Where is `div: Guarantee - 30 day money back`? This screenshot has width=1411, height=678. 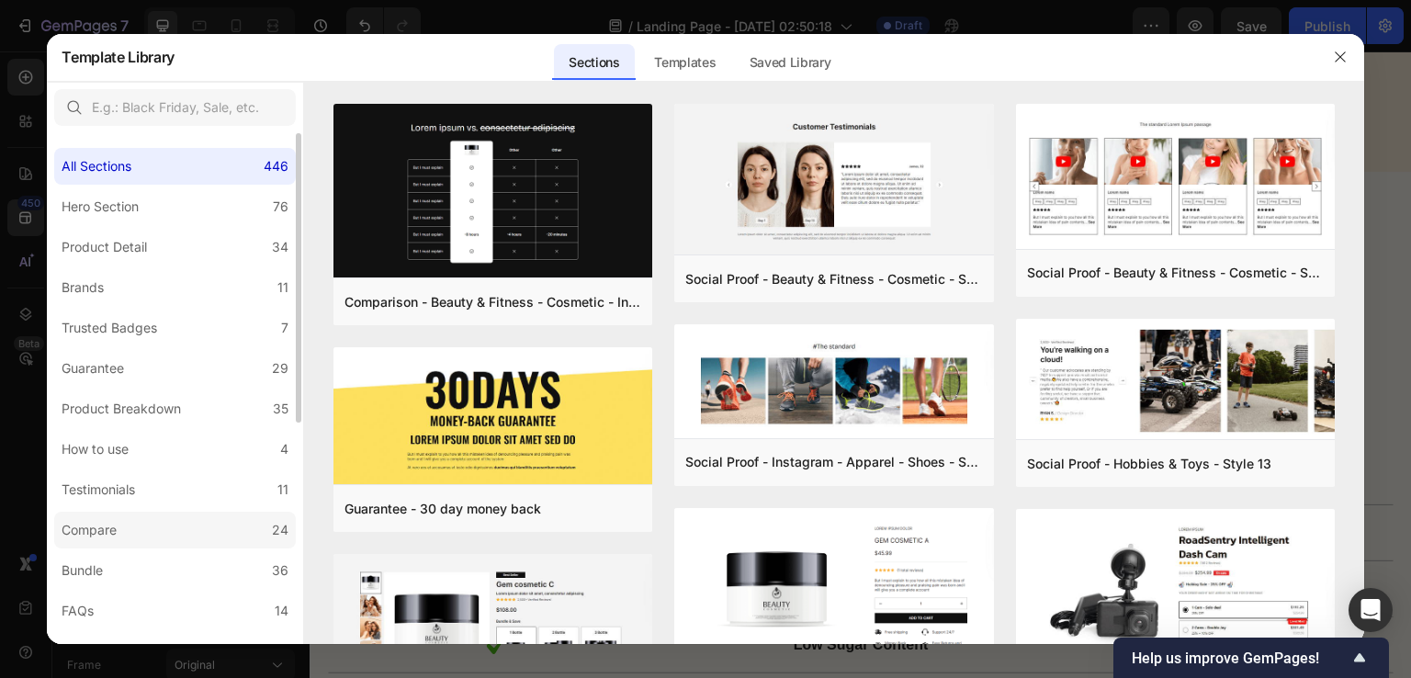 div: Guarantee - 30 day money back is located at coordinates (443, 509).